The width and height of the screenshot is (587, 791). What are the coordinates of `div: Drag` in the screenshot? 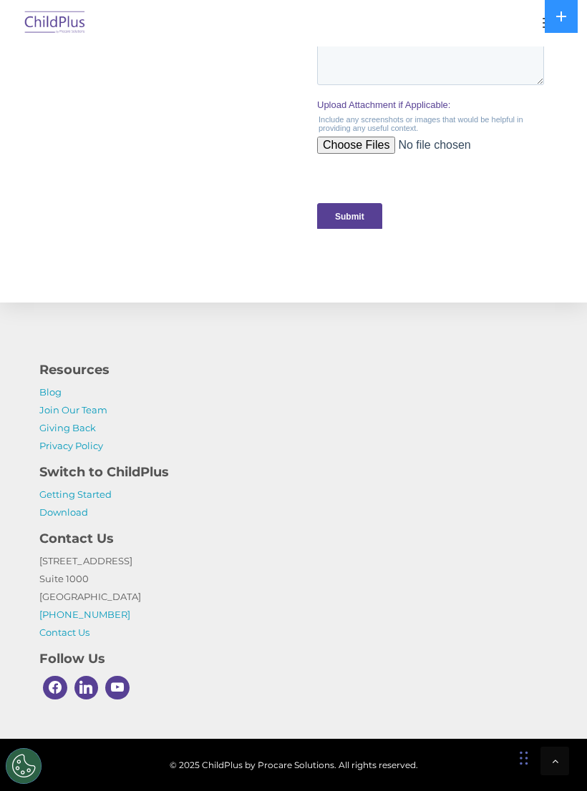 It's located at (524, 758).